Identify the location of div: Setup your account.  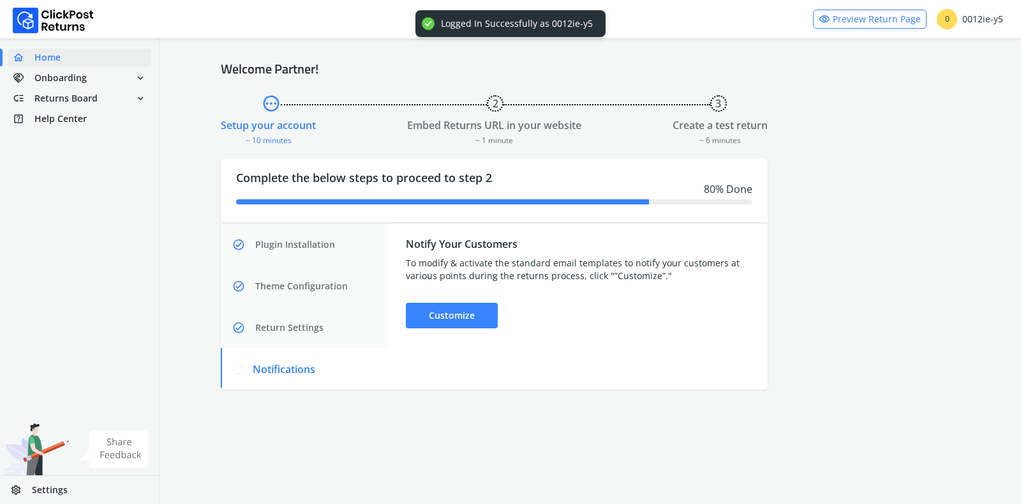
(268, 125).